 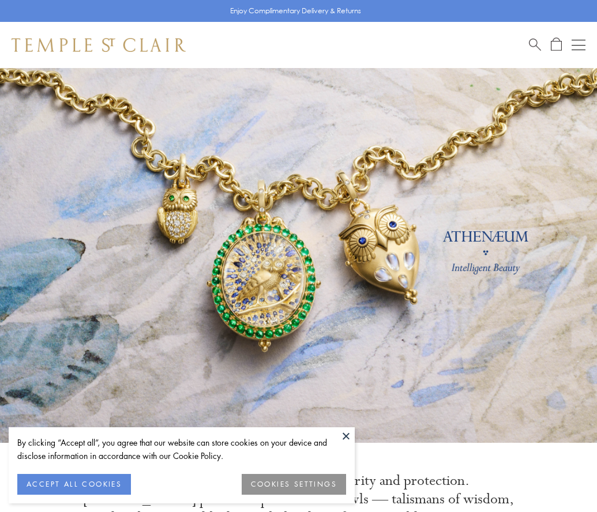 I want to click on button: COOKIES SETTINGS, so click(x=294, y=484).